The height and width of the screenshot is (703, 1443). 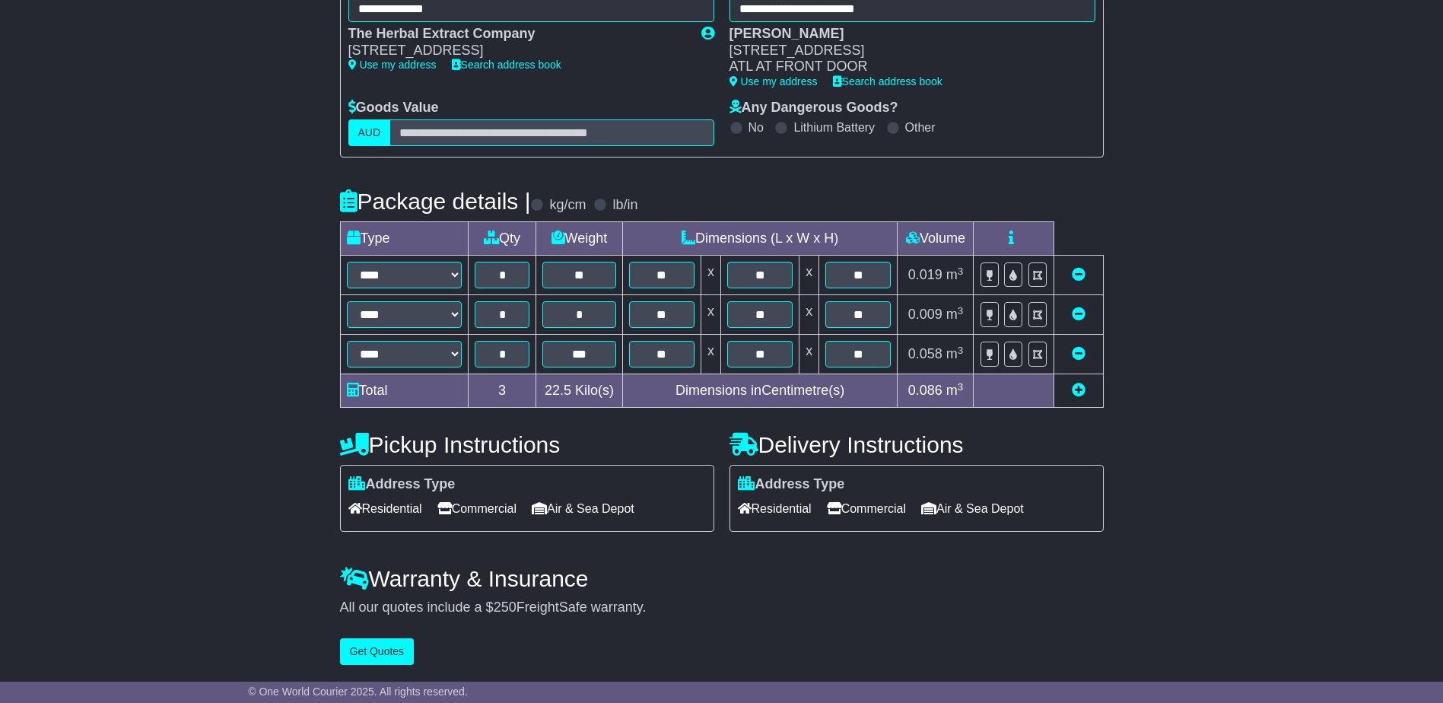 I want to click on td: Weight, so click(x=580, y=239).